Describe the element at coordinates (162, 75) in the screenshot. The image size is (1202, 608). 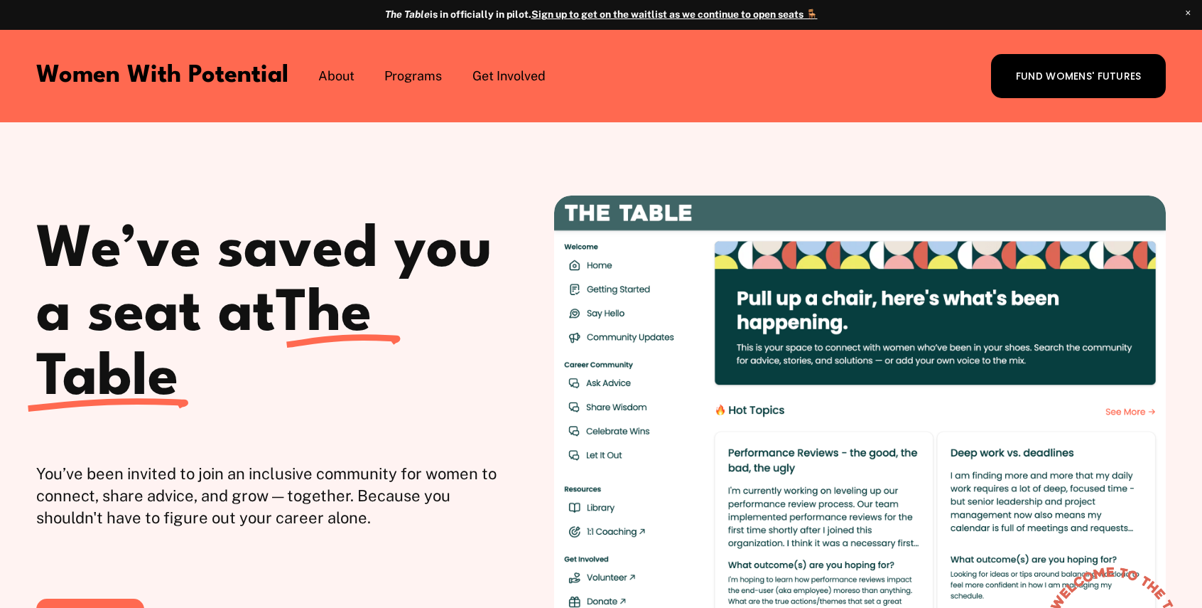
I see `a: Women With Potential` at that location.